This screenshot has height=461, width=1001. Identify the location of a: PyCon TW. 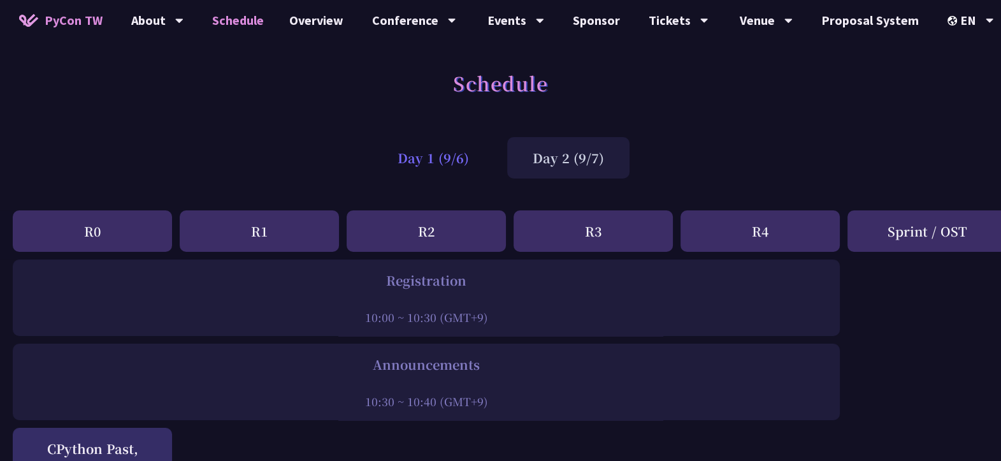
(61, 20).